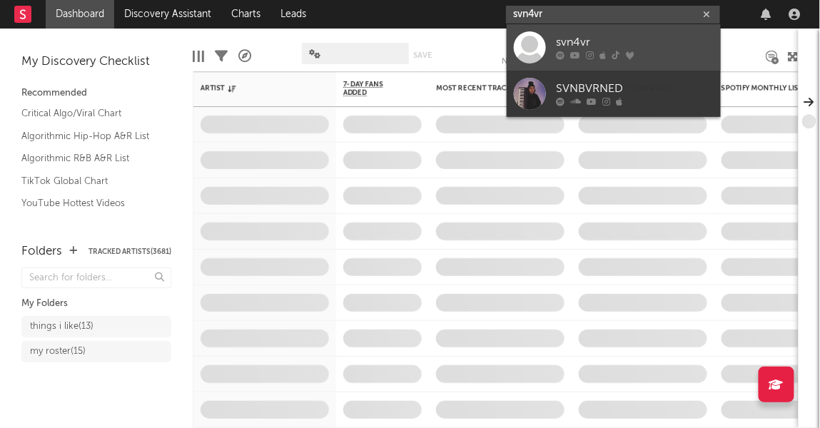 The image size is (820, 428). I want to click on button: Save, so click(423, 55).